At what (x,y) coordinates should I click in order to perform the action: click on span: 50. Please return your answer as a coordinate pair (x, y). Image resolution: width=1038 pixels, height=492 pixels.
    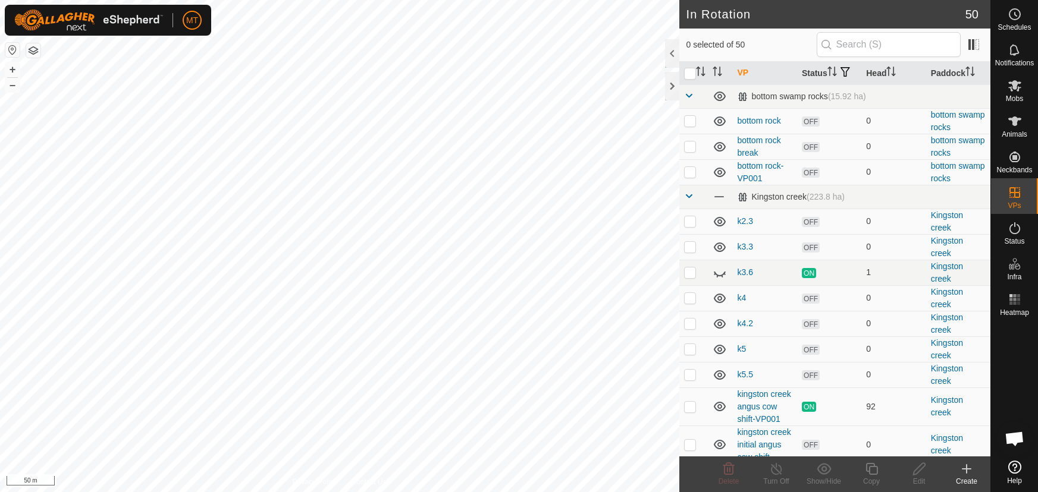
    Looking at the image, I should click on (972, 14).